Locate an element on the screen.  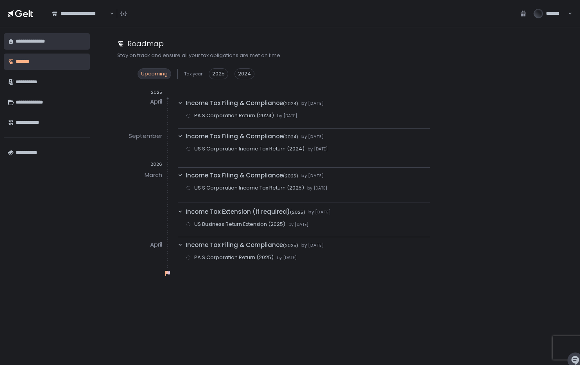
div: Upcoming is located at coordinates (155, 74).